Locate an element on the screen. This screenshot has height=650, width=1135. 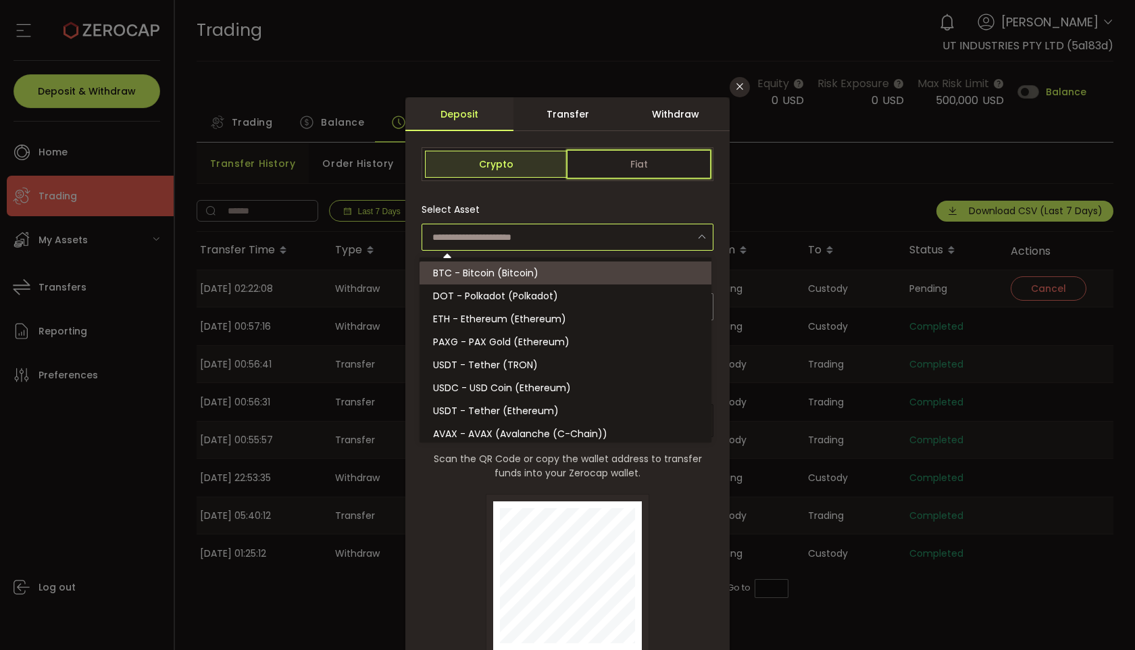
span: Scan the QR Code or copy the wallet address to transfer funds into your Zerocap wallet. is located at coordinates (567, 466).